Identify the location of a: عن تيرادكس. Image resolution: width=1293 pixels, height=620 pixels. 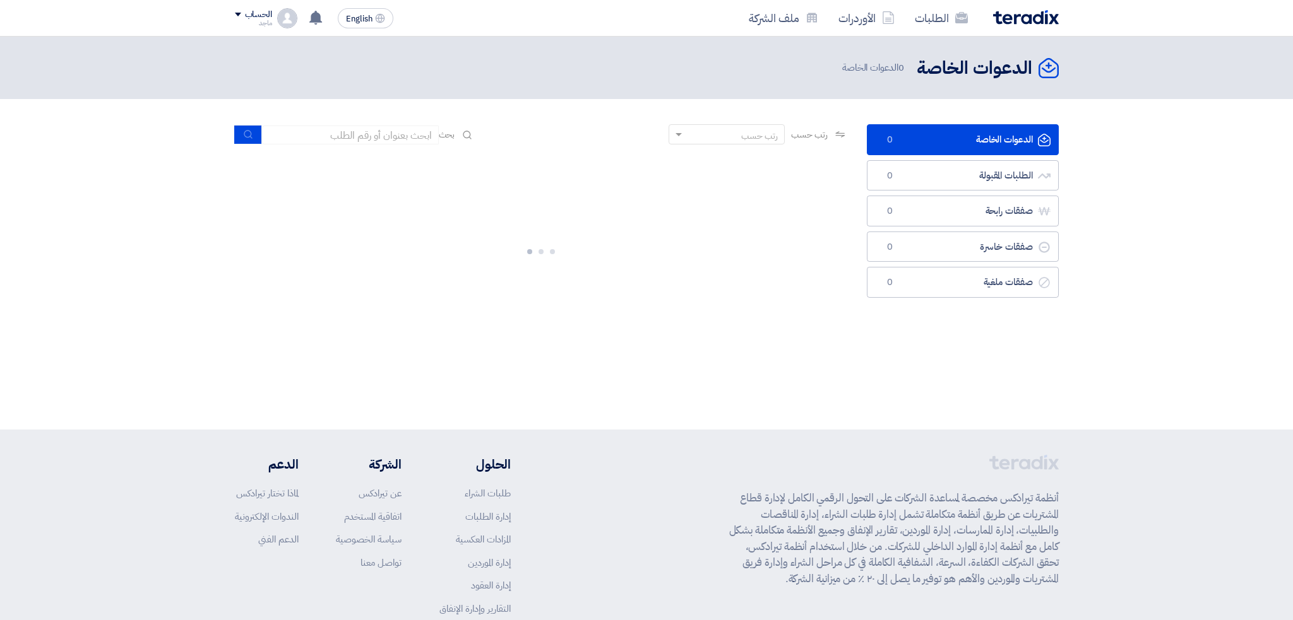
(380, 494).